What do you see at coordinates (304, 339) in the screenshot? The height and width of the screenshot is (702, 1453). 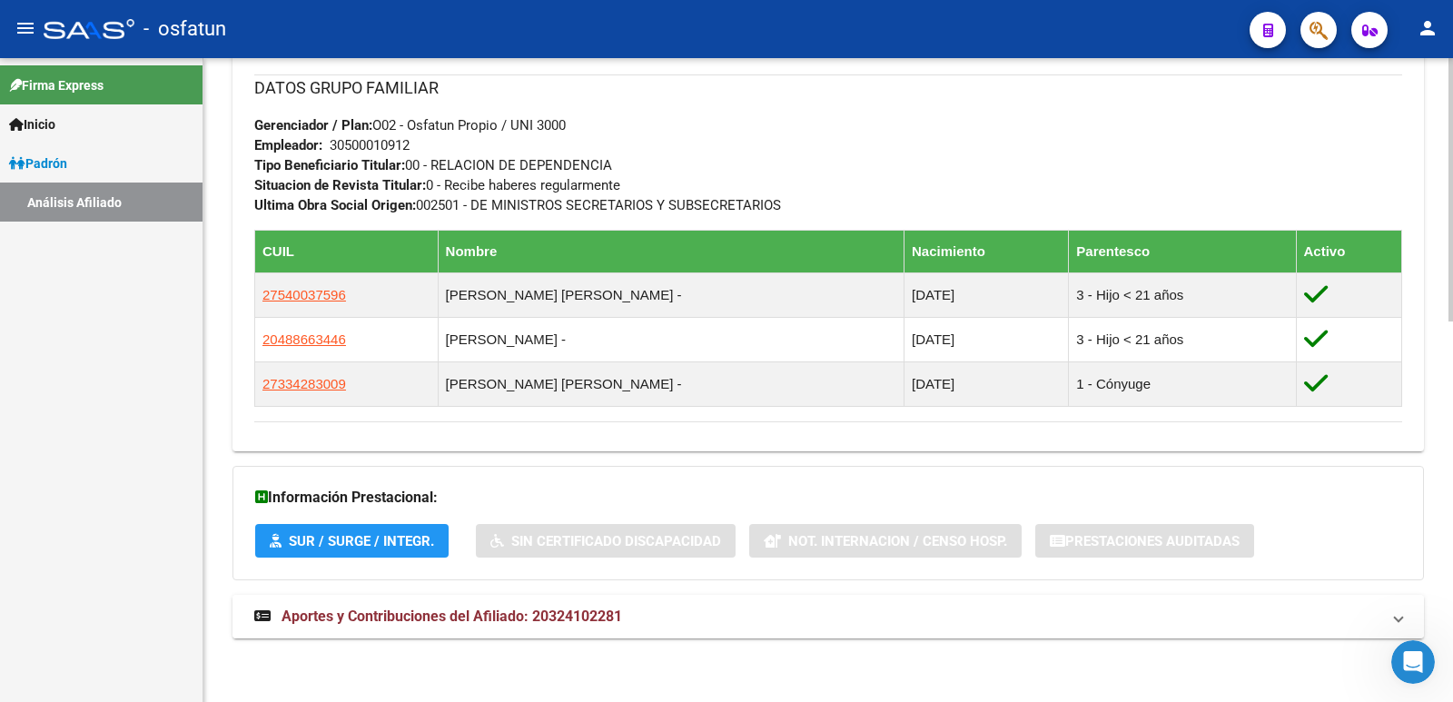 I see `span: 20488663446` at bounding box center [304, 339].